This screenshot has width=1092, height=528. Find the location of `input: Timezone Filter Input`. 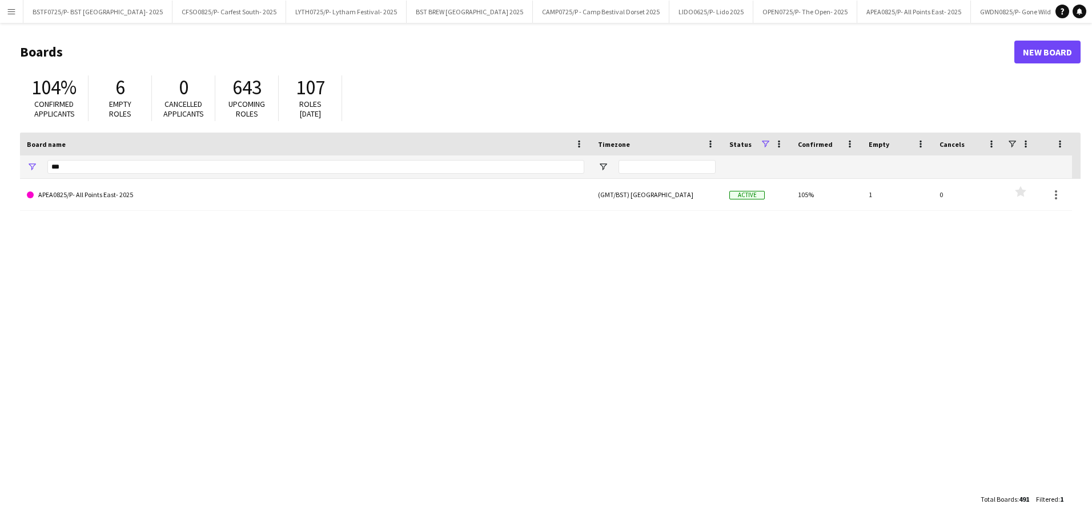

input: Timezone Filter Input is located at coordinates (667, 167).